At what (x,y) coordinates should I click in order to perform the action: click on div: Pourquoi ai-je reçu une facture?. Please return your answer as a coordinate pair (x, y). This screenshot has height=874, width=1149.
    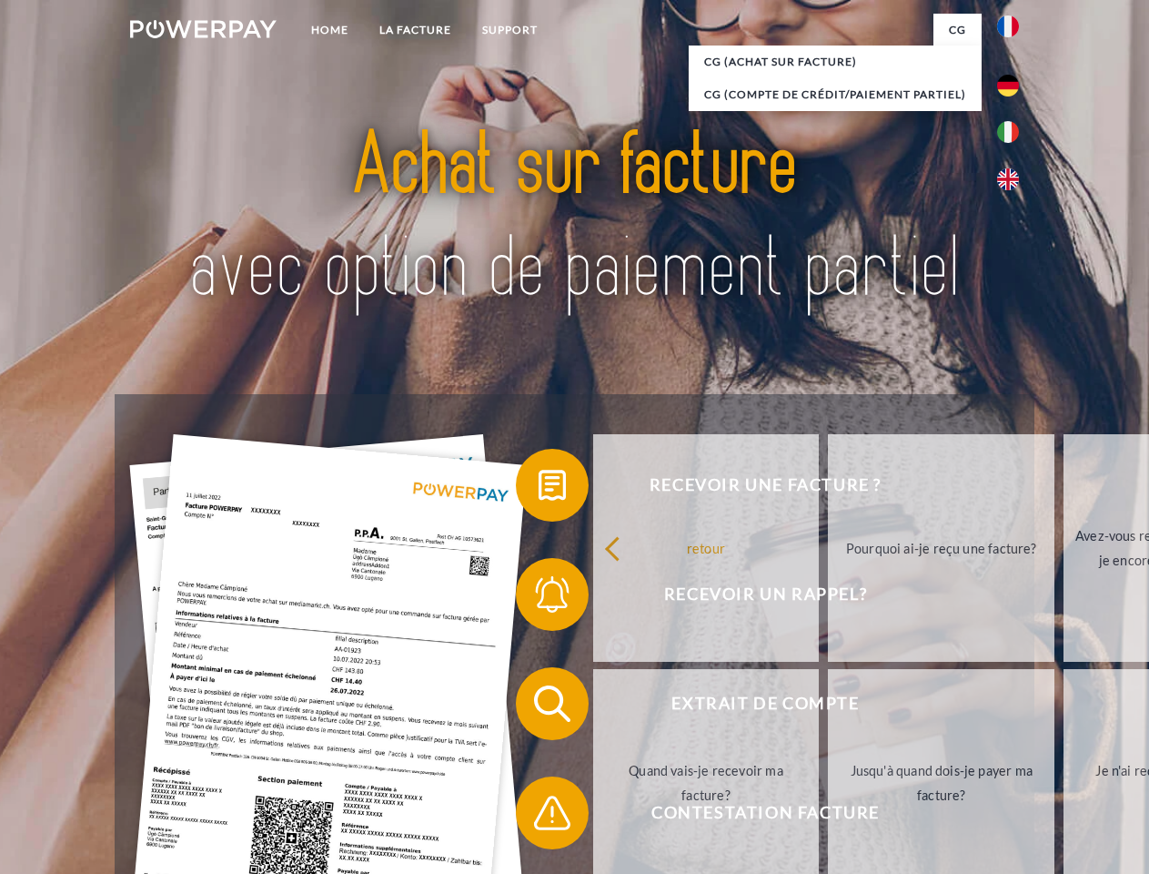
    Looking at the image, I should click on (941, 547).